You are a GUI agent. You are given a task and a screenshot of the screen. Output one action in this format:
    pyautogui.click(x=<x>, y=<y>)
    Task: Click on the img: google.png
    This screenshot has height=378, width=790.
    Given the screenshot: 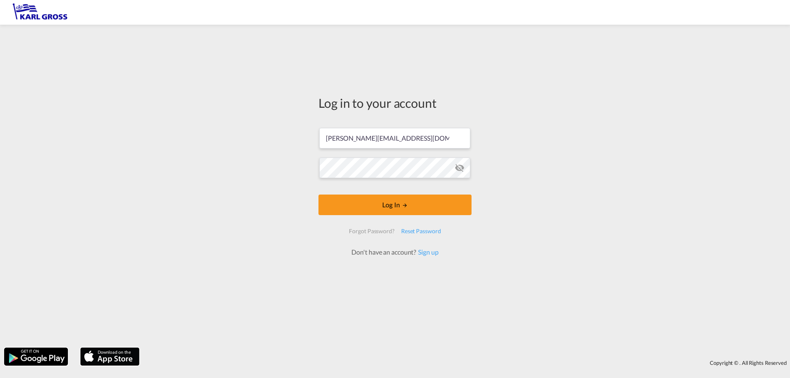 What is the action you would take?
    pyautogui.click(x=36, y=357)
    